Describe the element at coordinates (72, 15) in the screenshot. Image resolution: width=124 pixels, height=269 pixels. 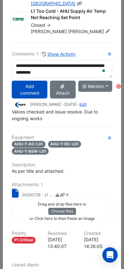
I see `div: L1 Too Cold - AHU Supply Air Temp Not Reaching Set Point` at that location.